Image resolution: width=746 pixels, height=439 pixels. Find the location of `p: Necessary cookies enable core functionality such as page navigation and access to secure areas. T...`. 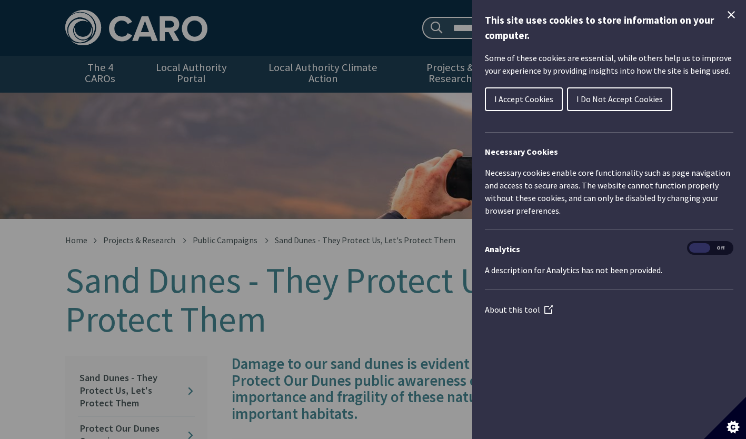

p: Necessary cookies enable core functionality such as page navigation and access to secure areas. T... is located at coordinates (609, 192).